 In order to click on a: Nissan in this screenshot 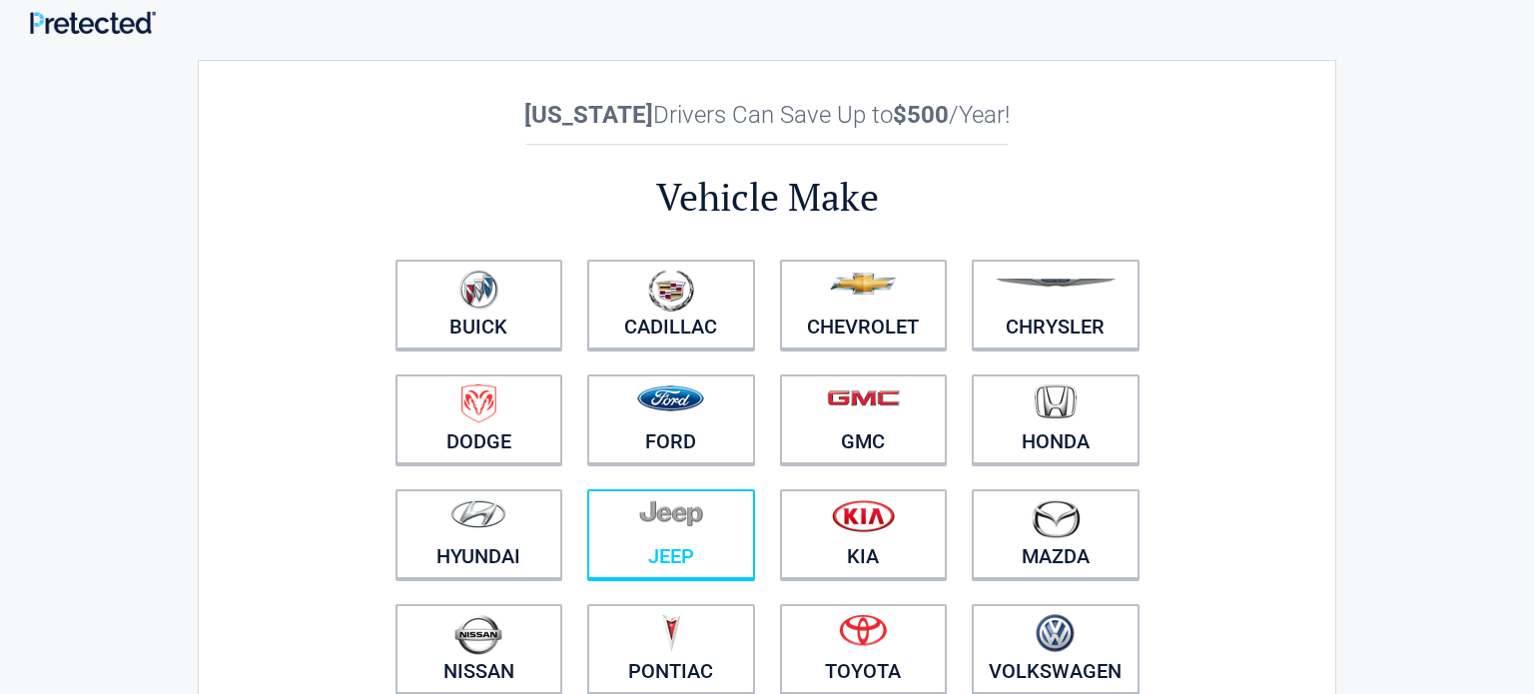, I will do `click(479, 649)`.